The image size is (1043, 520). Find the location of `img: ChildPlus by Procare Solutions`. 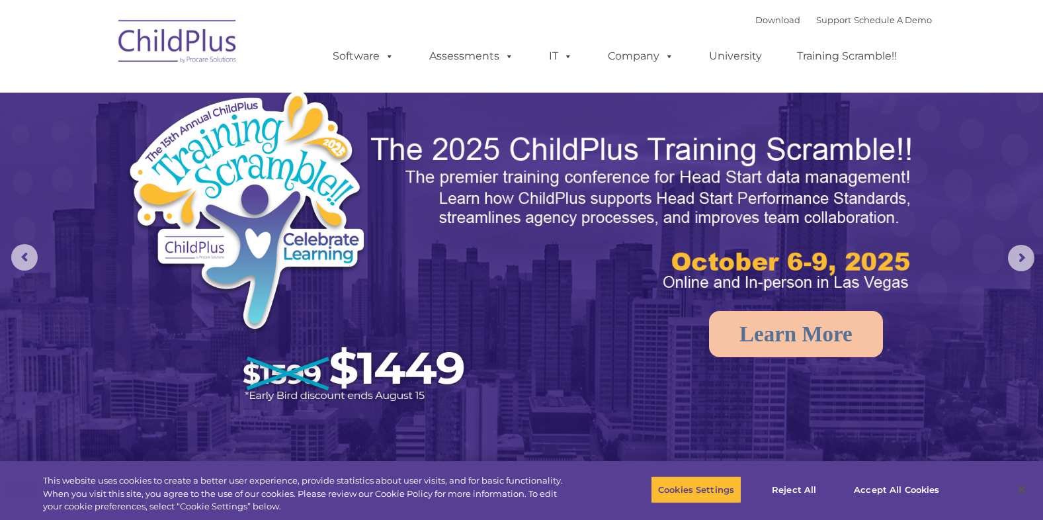

img: ChildPlus by Procare Solutions is located at coordinates (178, 44).